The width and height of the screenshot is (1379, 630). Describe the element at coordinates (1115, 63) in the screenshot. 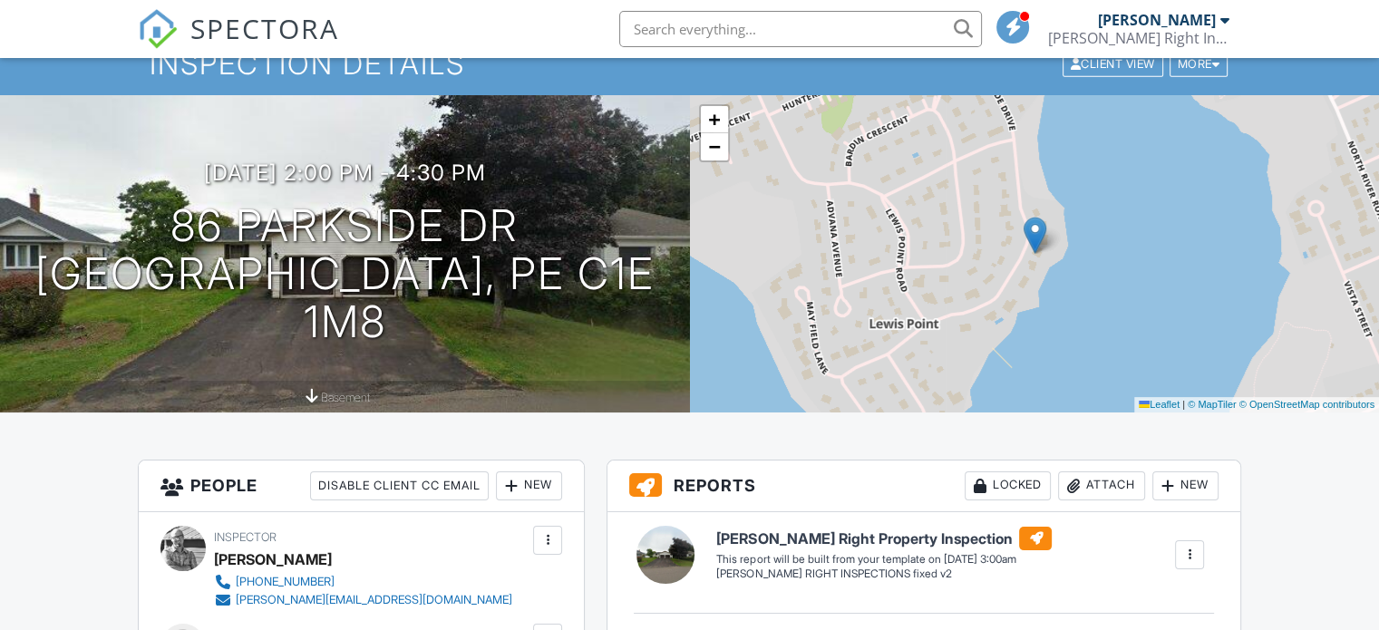

I see `a: Client View` at that location.